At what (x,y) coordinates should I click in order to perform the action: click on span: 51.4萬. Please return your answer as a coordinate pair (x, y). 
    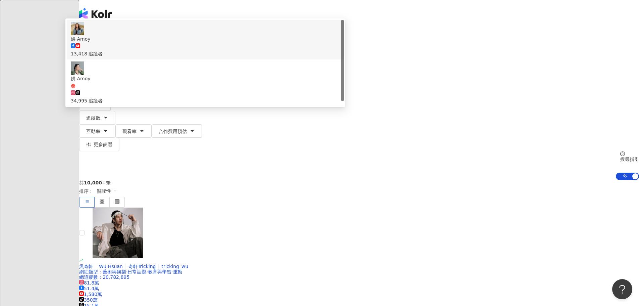
    Looking at the image, I should click on (89, 288).